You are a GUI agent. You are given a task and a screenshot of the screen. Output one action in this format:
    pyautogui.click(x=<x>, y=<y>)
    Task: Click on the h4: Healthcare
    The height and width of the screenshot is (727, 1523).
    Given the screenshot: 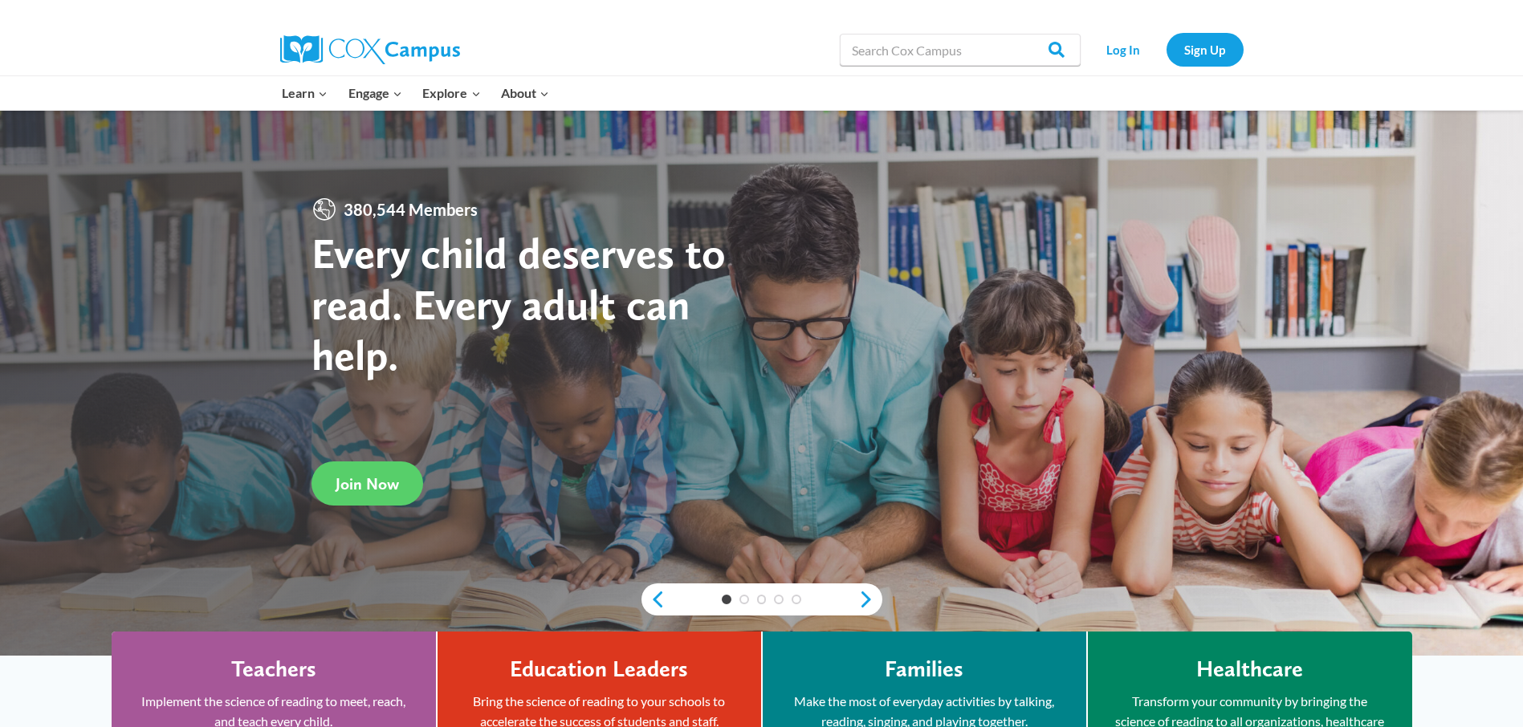 What is the action you would take?
    pyautogui.click(x=1249, y=670)
    